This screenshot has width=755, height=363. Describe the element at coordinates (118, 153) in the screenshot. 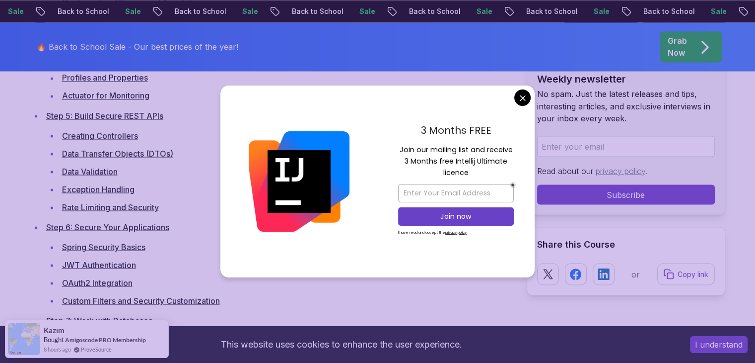

I see `a: Data Transfer Objects (DTOs)` at that location.